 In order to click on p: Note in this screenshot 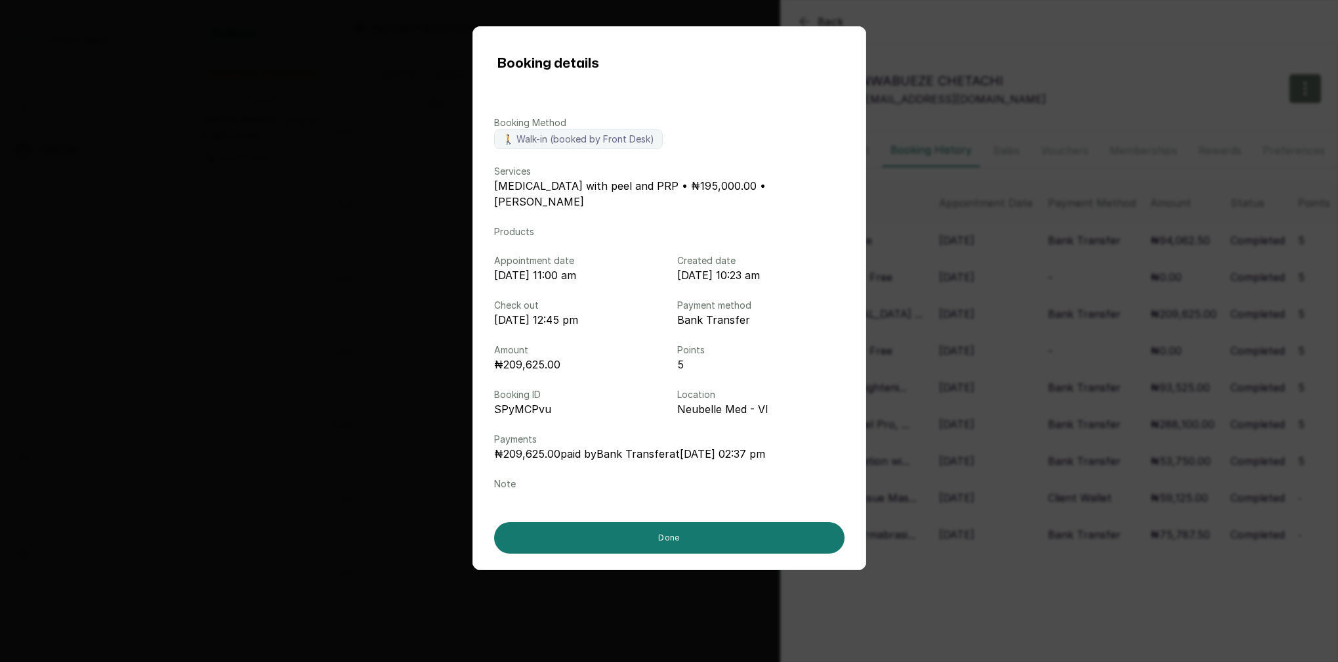, I will do `click(670, 484)`.